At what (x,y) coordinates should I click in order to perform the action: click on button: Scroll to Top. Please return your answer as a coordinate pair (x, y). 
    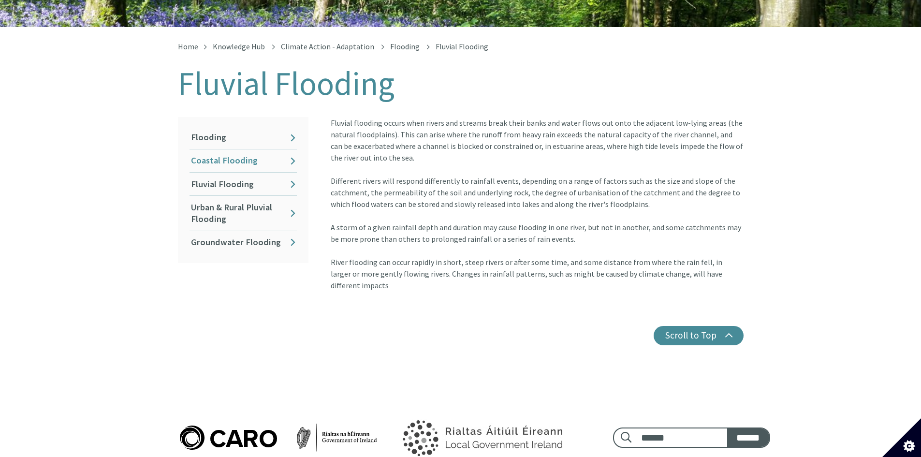
    Looking at the image, I should click on (699, 336).